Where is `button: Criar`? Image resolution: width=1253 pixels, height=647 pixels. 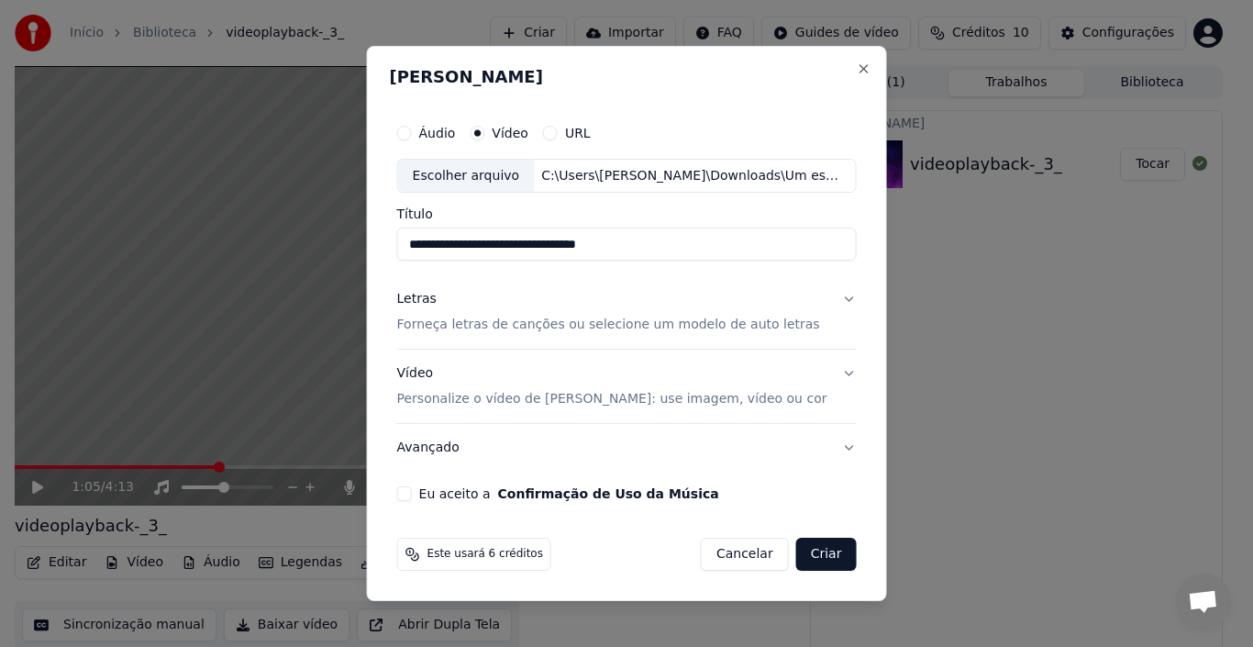 button: Criar is located at coordinates (827, 554).